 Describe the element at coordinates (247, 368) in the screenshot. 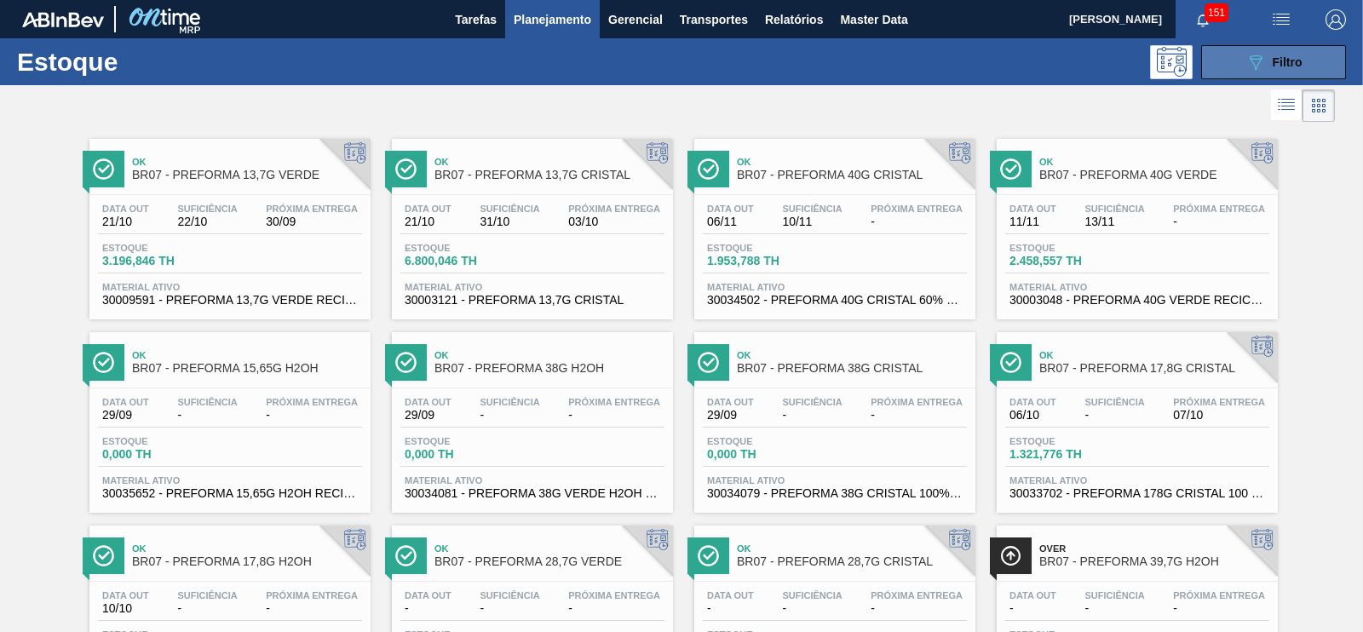

I see `span: BR07 - PREFORMA 15,65G H2OH` at that location.